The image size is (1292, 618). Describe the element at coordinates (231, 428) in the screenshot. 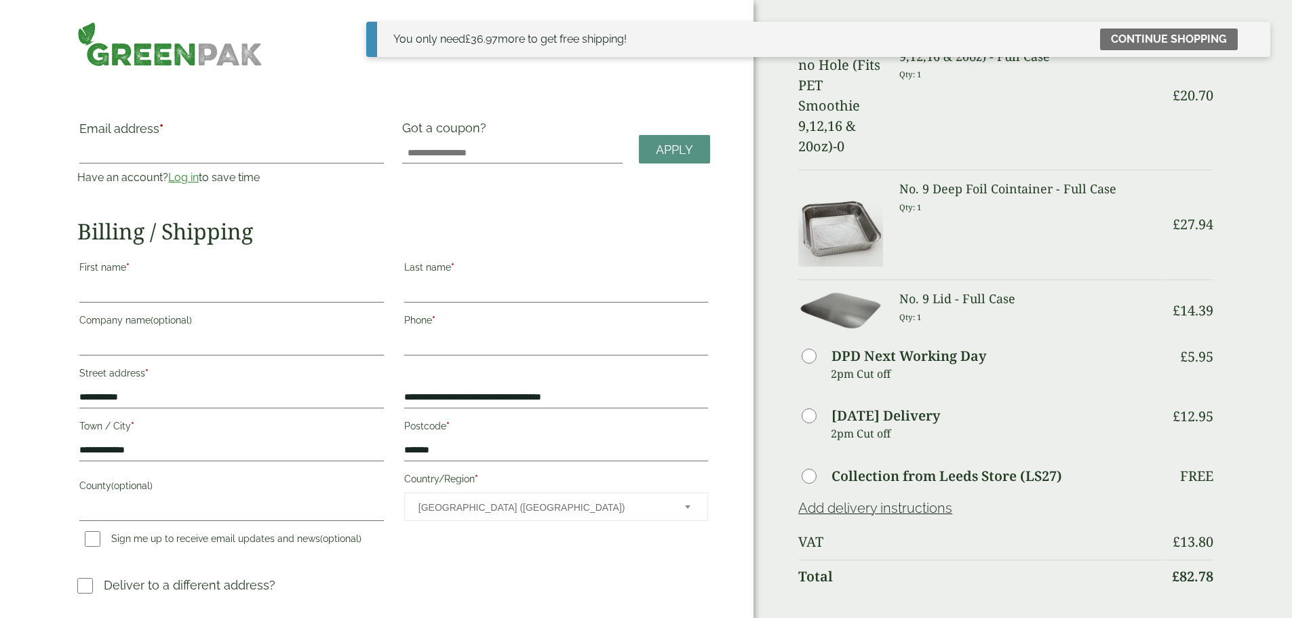

I see `label: Town / City` at that location.